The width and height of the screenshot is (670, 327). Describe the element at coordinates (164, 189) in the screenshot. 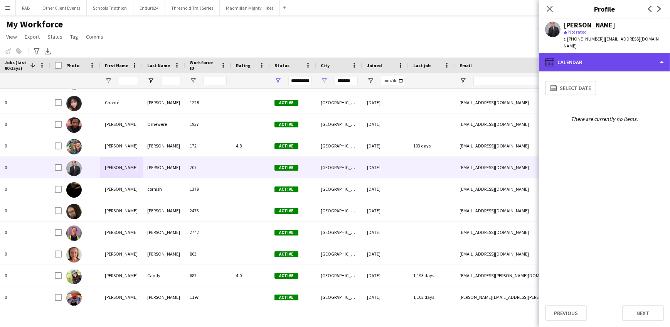

I see `div: cornish` at that location.